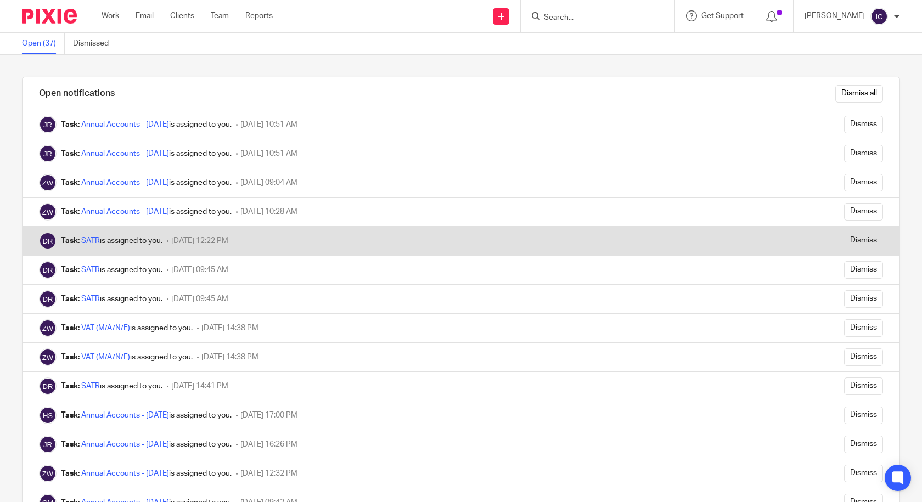 This screenshot has width=922, height=502. What do you see at coordinates (43, 43) in the screenshot?
I see `a: Open (37)` at bounding box center [43, 43].